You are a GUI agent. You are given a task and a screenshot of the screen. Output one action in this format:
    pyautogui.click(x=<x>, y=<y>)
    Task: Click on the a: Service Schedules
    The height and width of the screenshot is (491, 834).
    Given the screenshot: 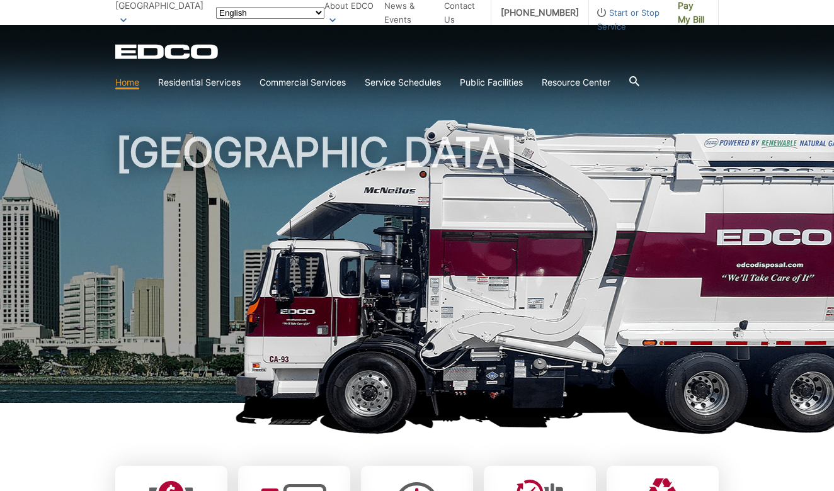 What is the action you would take?
    pyautogui.click(x=403, y=83)
    